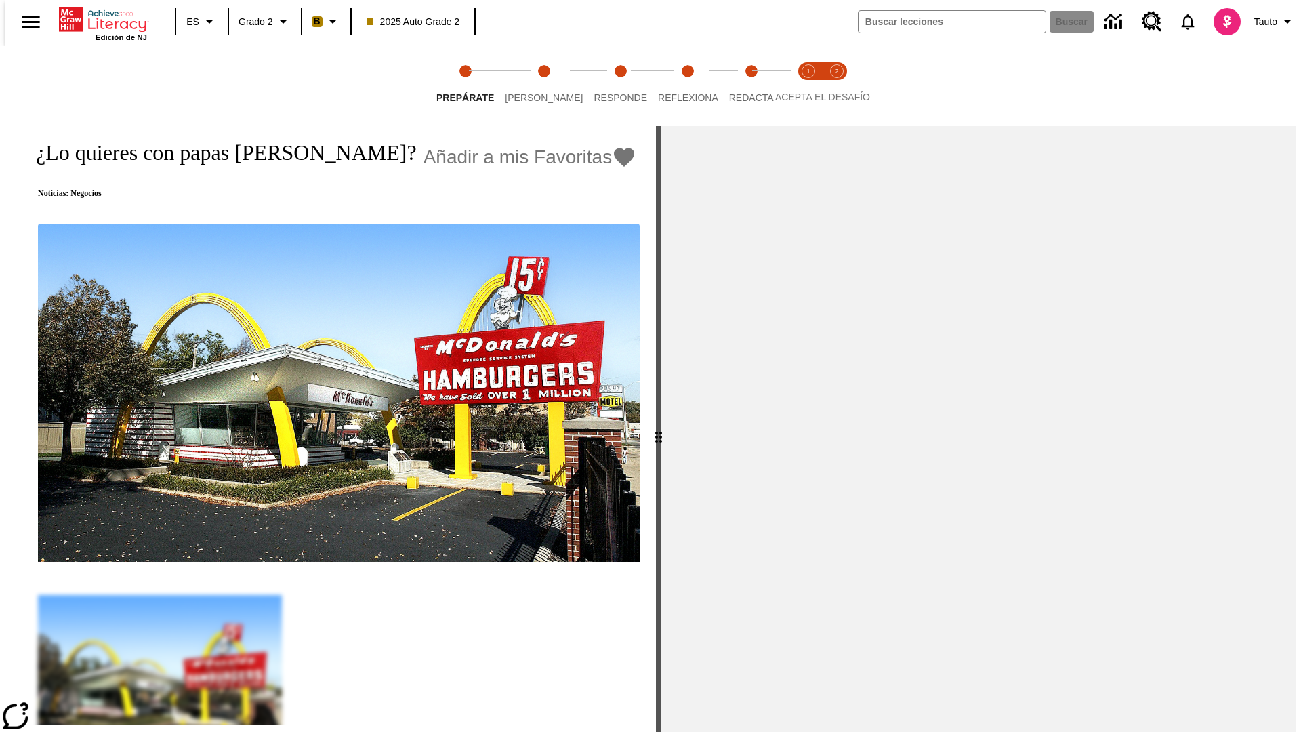  Describe the element at coordinates (543, 83) in the screenshot. I see `button: Lee step 2 of 5` at that location.